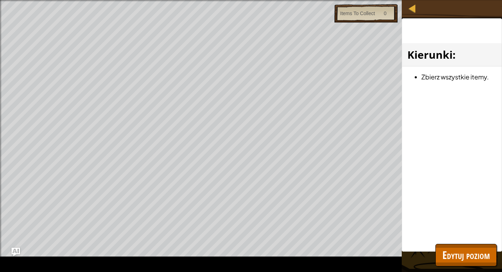  What do you see at coordinates (466, 255) in the screenshot?
I see `button: Edytuj poziom` at bounding box center [466, 255].